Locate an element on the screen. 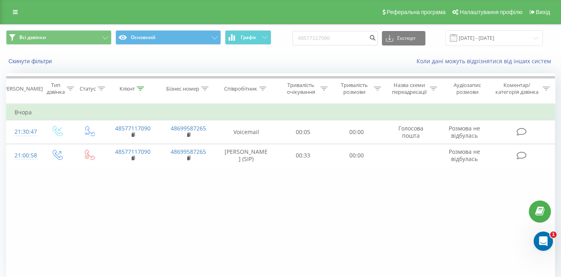  button: Всі дзвінки is located at coordinates (59, 37).